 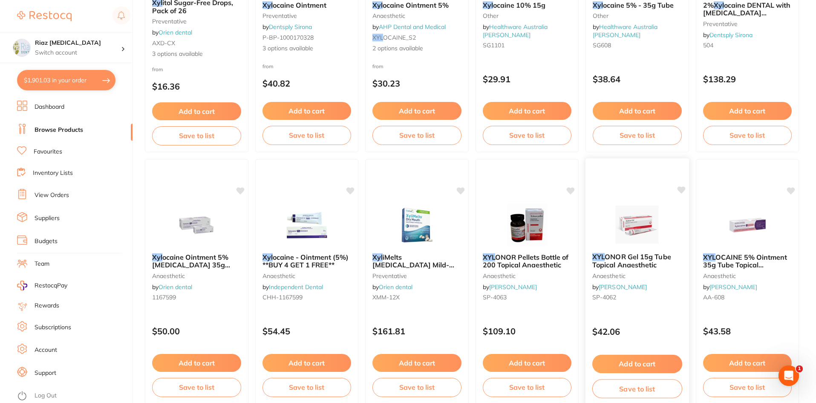 What do you see at coordinates (307, 49) in the screenshot?
I see `span: 3 options available` at bounding box center [307, 49].